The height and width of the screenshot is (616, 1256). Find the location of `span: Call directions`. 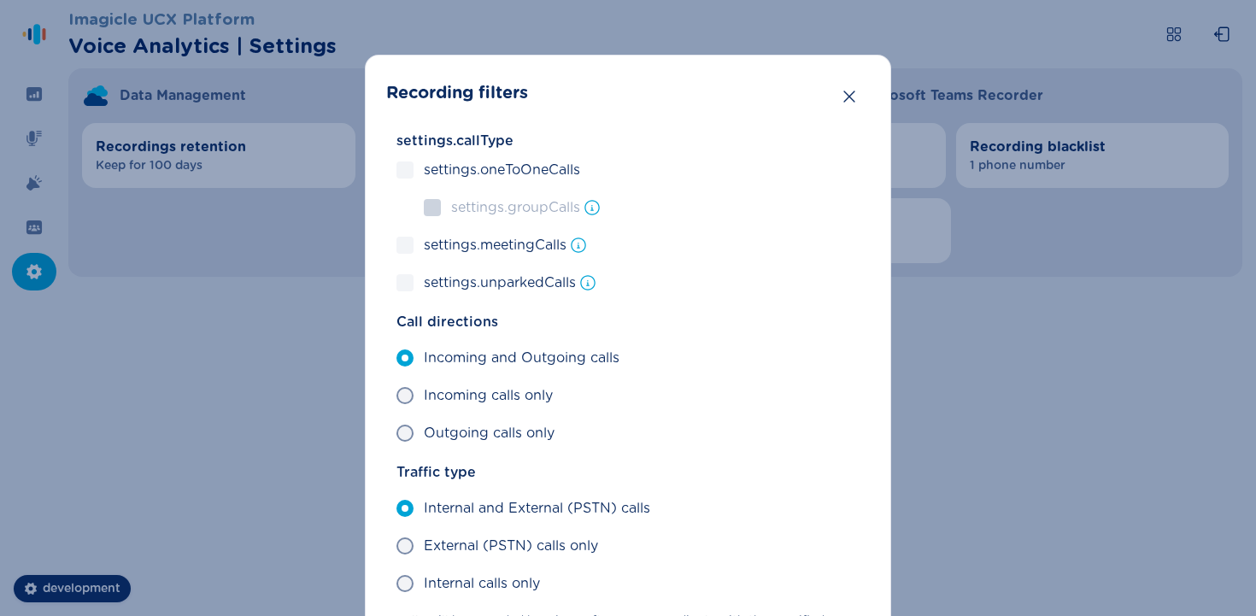

span: Call directions is located at coordinates (447, 322).